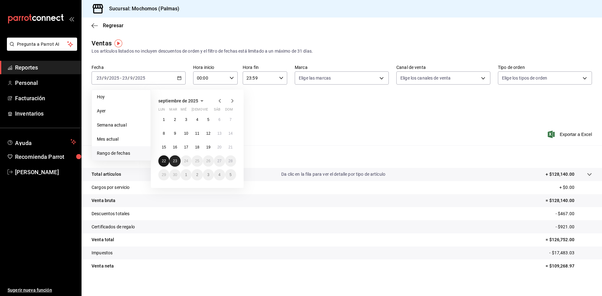 The width and height of the screenshot is (602, 296). Describe the element at coordinates (208, 147) in the screenshot. I see `button: 19 de septiembre de 2025` at that location.